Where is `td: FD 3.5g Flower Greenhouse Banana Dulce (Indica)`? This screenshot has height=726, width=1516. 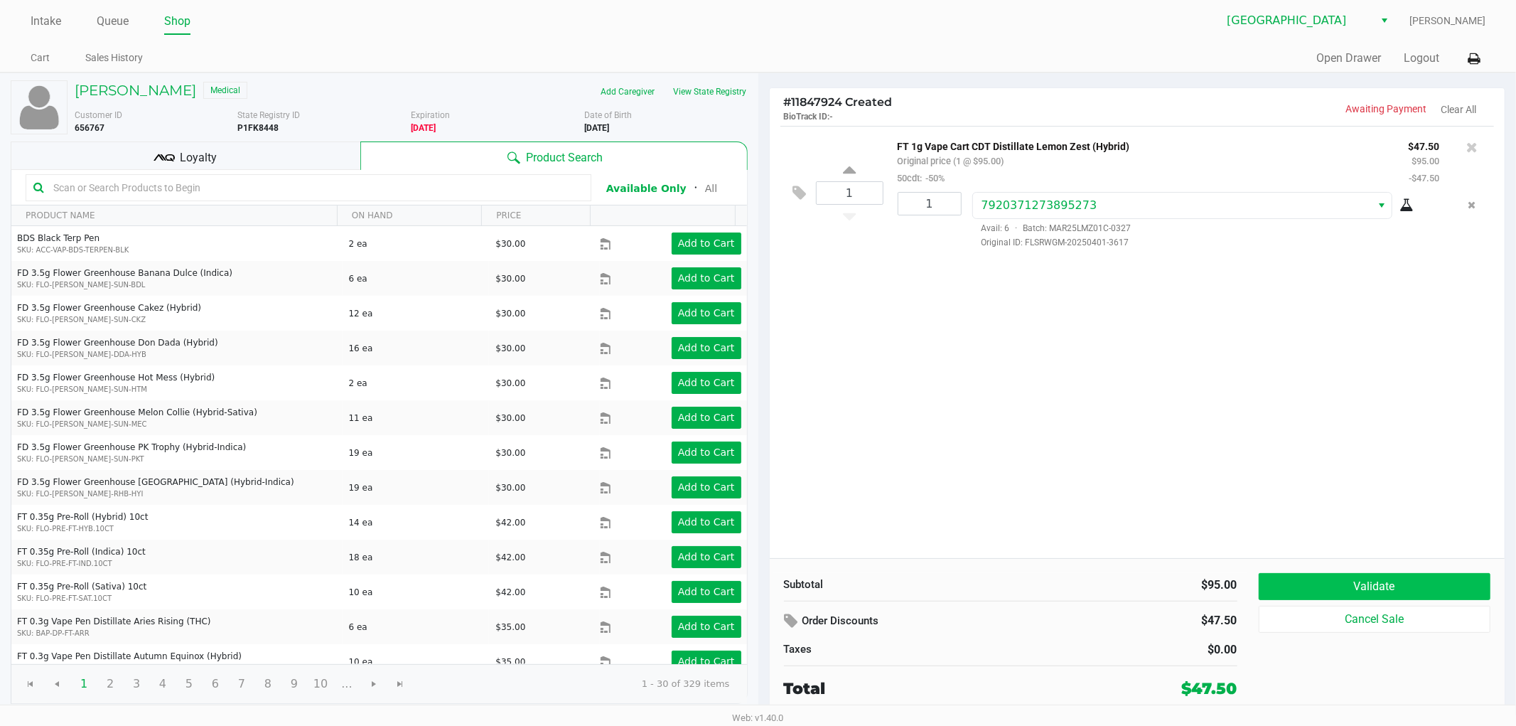 td: FD 3.5g Flower Greenhouse Banana Dulce (Indica) is located at coordinates (177, 278).